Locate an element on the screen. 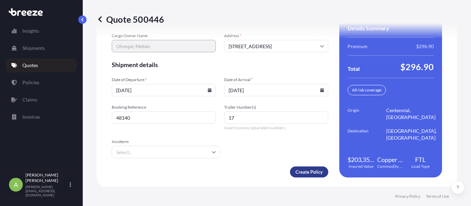  span: FTL is located at coordinates (420, 160).